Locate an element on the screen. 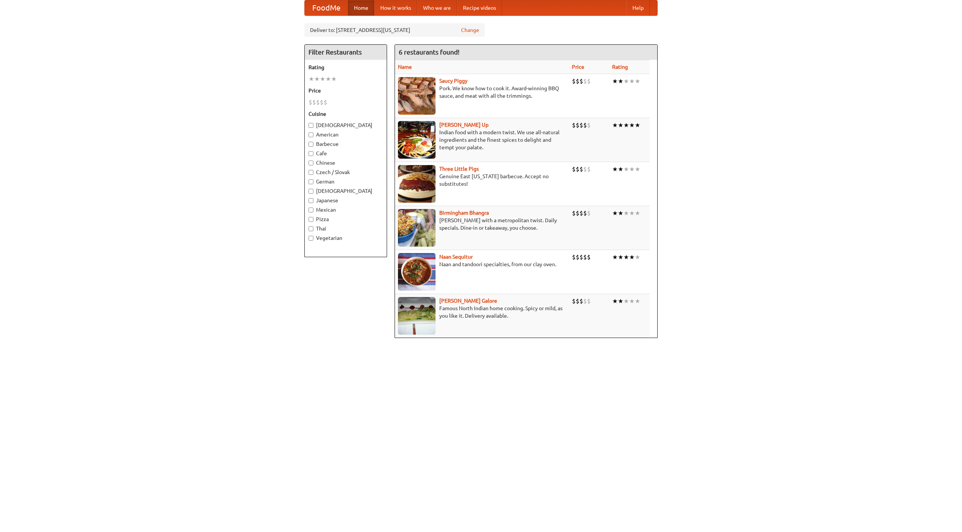 The image size is (962, 532). a: Naan Sequitur is located at coordinates (456, 257).